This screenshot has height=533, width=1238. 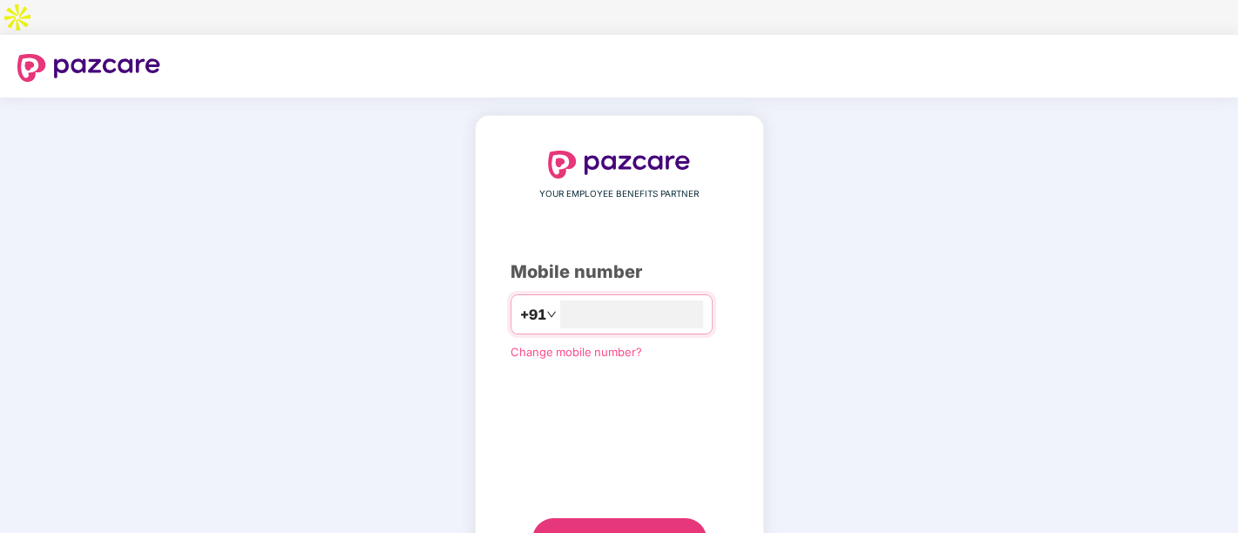 I want to click on span: YOUR EMPLOYEE BENEFITS PARTNER, so click(x=618, y=194).